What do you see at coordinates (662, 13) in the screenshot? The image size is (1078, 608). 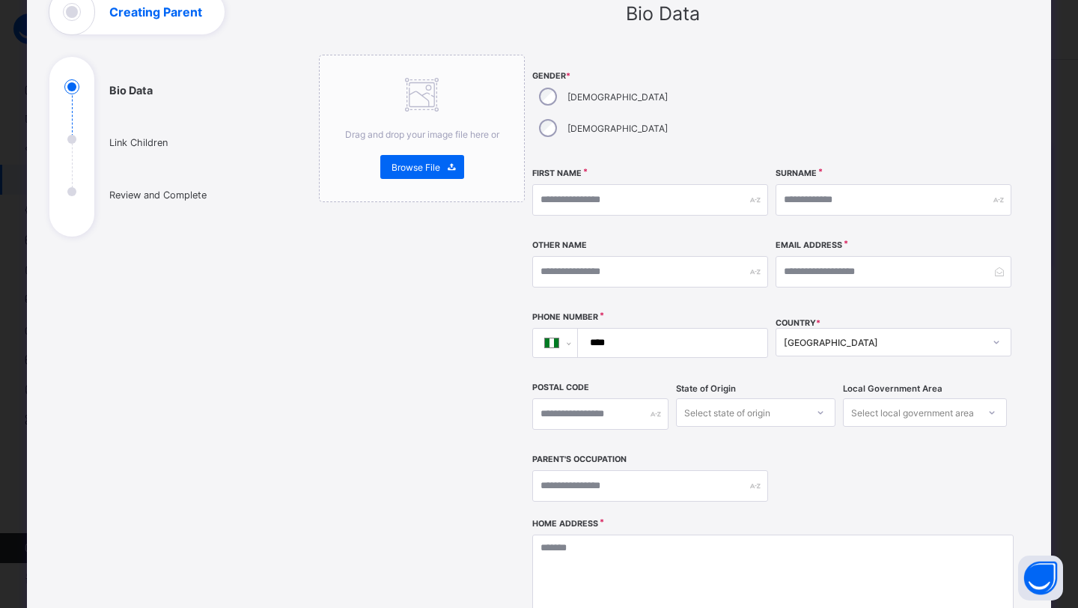 I see `span: Bio Data` at bounding box center [662, 13].